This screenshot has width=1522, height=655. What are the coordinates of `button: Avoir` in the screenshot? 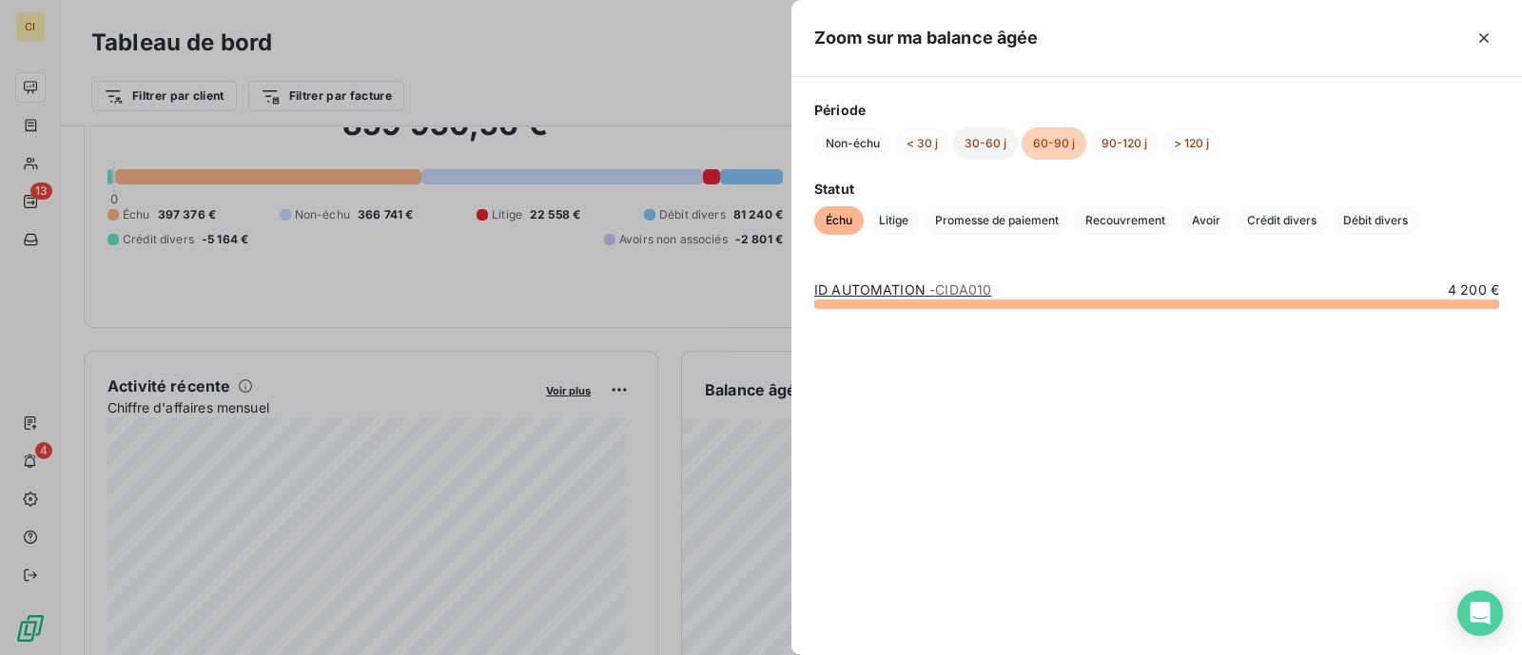 It's located at (1206, 221).